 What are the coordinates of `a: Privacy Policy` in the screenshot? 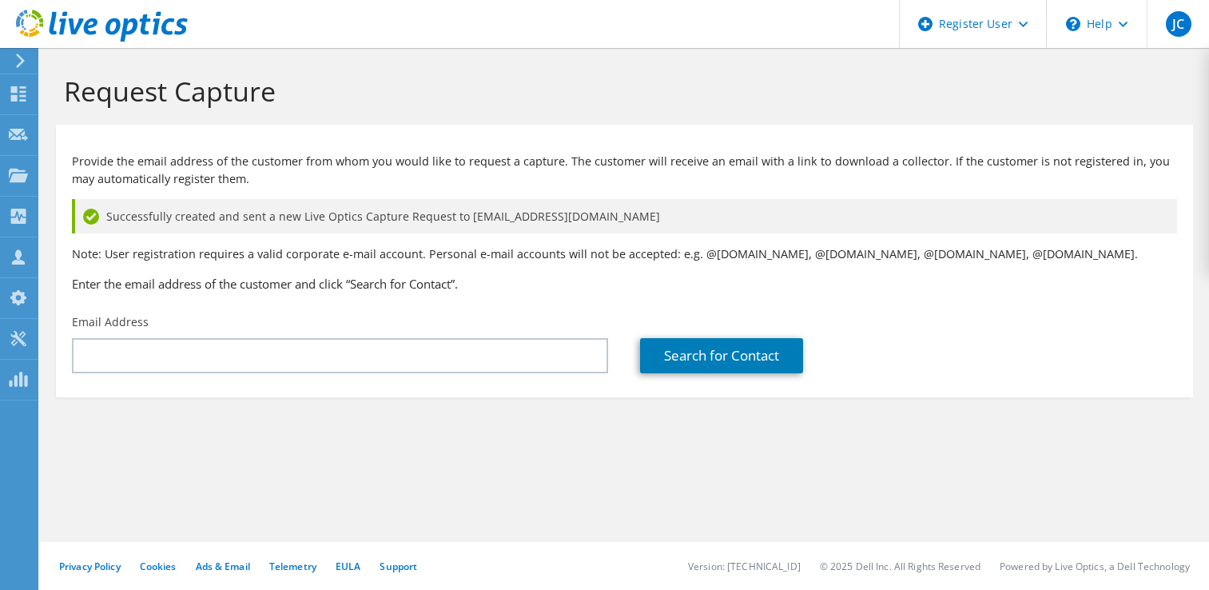 It's located at (90, 566).